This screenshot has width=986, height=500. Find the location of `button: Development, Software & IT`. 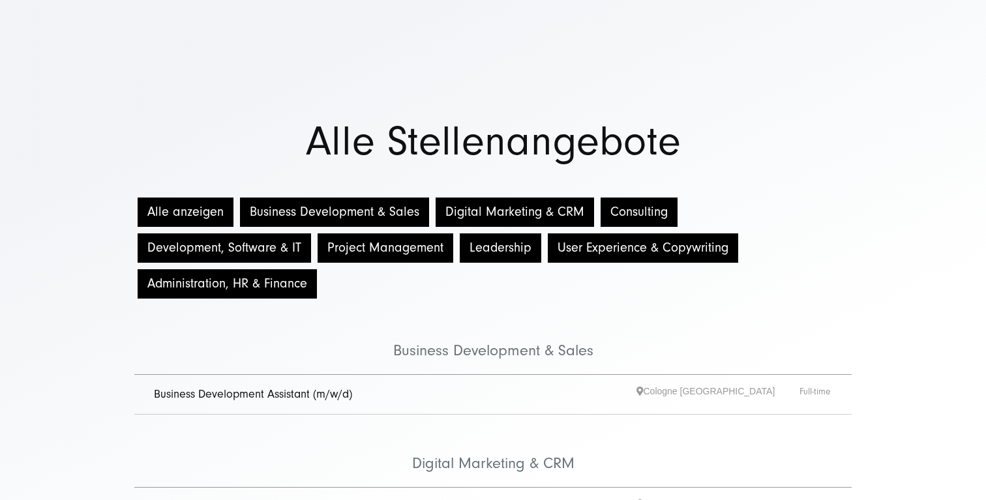

button: Development, Software & IT is located at coordinates (224, 248).